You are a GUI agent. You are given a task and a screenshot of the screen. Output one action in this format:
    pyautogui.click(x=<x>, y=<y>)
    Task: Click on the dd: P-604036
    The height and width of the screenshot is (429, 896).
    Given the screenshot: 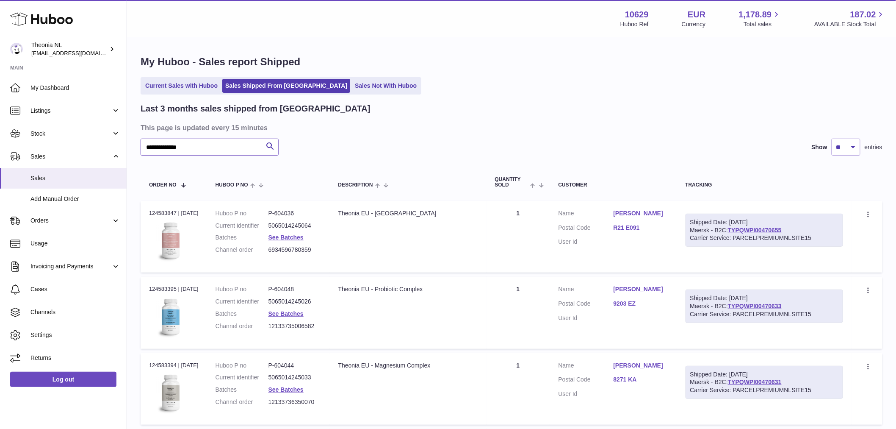 What is the action you would take?
    pyautogui.click(x=295, y=213)
    